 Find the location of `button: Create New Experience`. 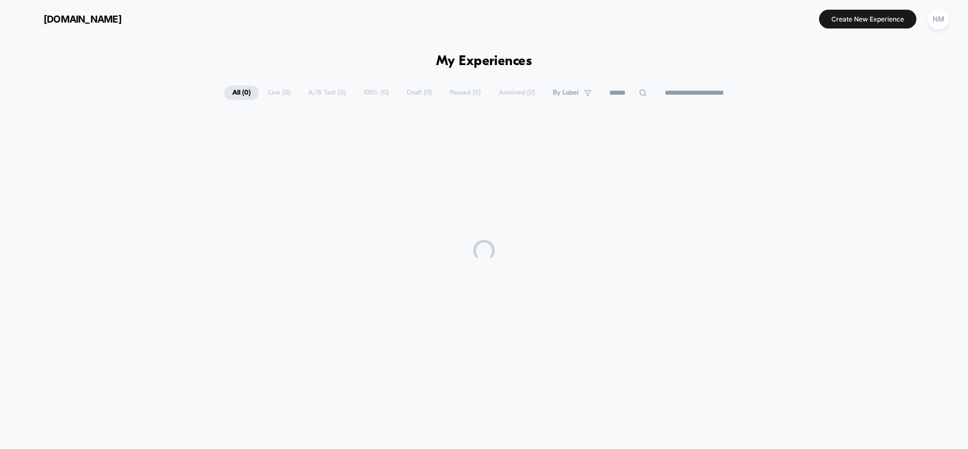

button: Create New Experience is located at coordinates (868, 19).